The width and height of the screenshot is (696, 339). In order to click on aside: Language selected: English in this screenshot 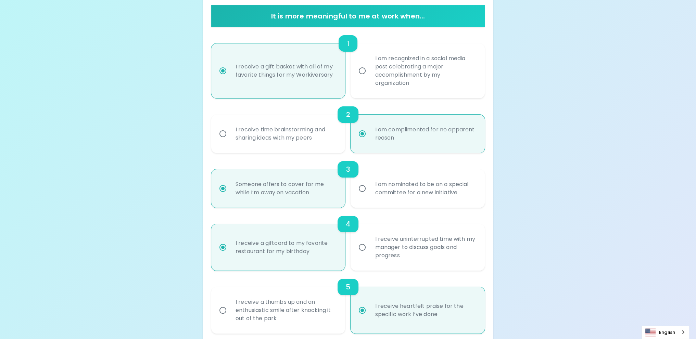, I will do `click(665, 332)`.